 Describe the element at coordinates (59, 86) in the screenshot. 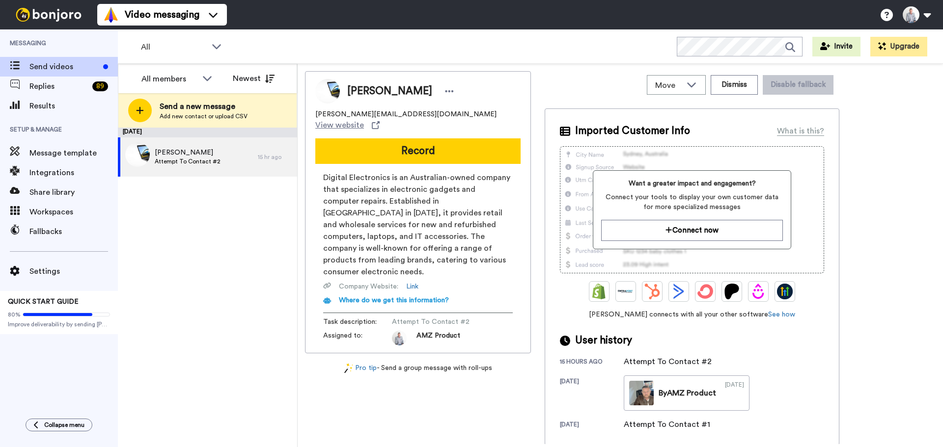

I see `span: Replies` at that location.